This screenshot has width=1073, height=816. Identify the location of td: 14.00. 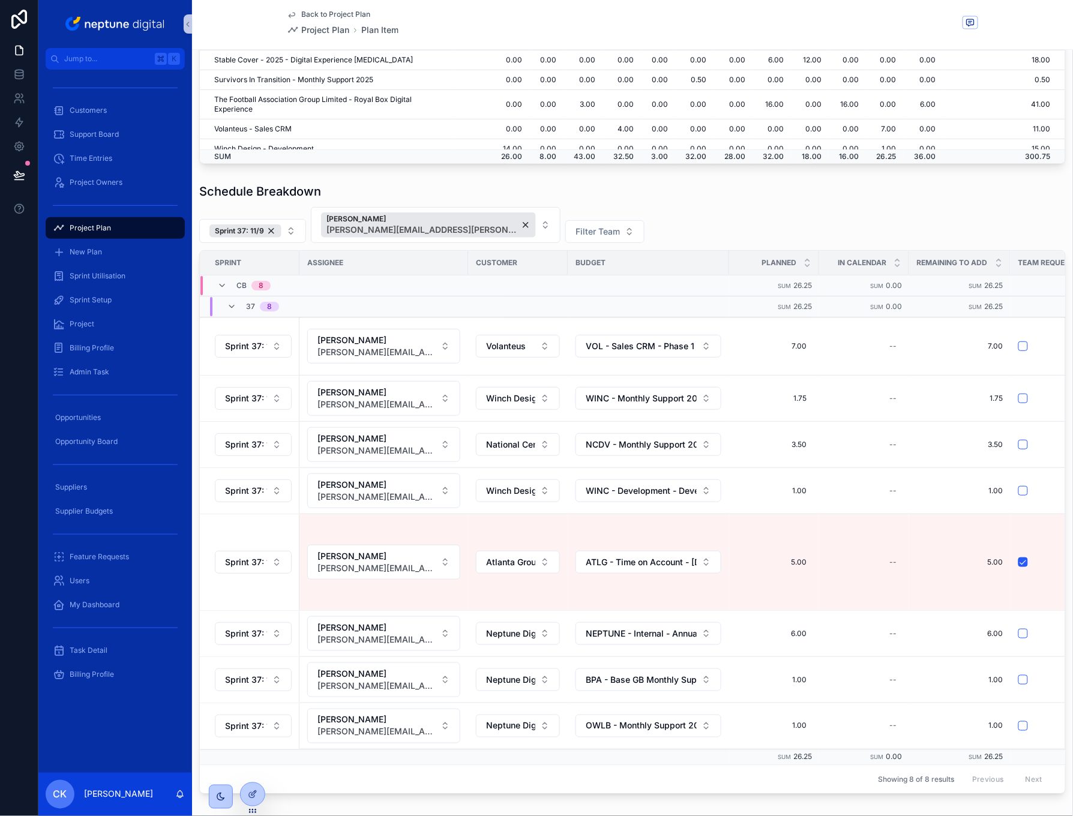
(490, 149).